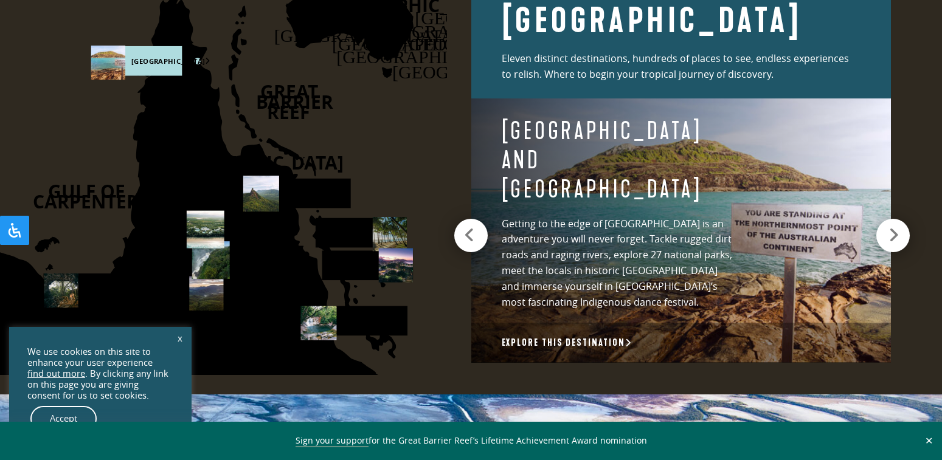 The image size is (942, 460). I want to click on text: CARPENTERIA, so click(95, 201).